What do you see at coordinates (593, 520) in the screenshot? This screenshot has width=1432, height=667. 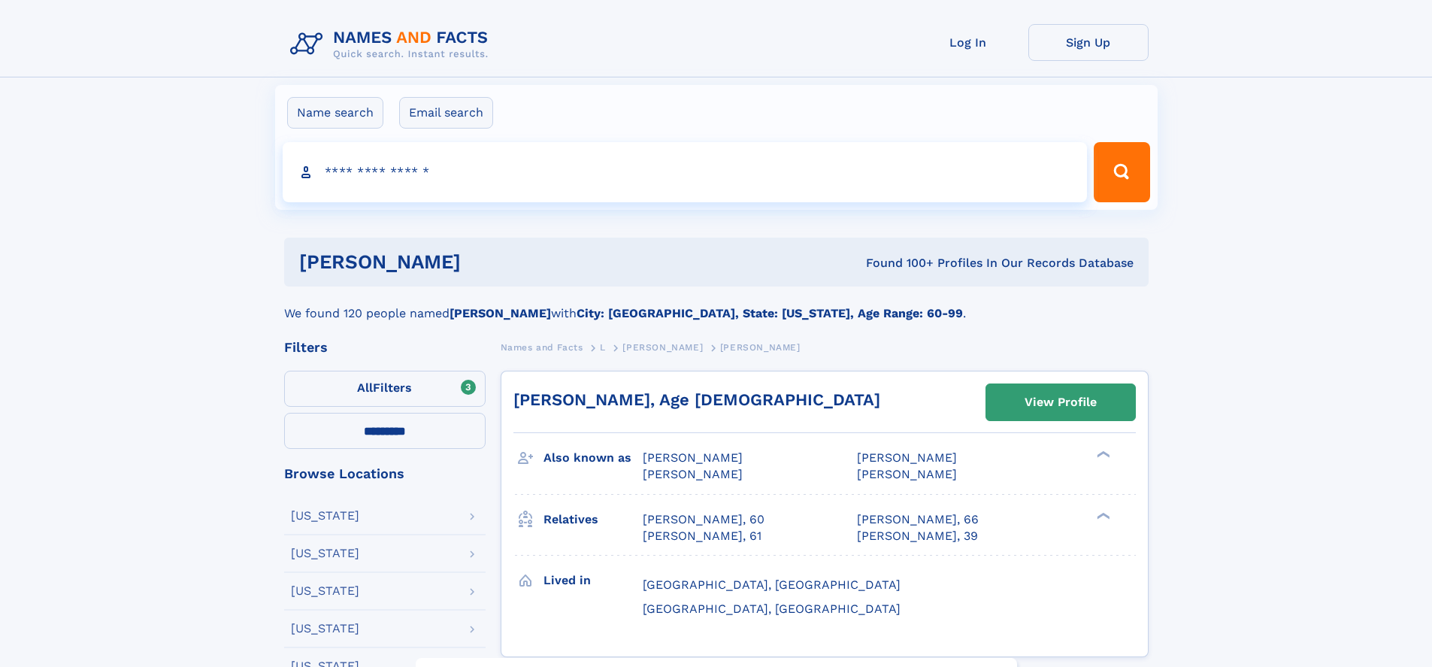 I see `h3: Relatives` at bounding box center [593, 520].